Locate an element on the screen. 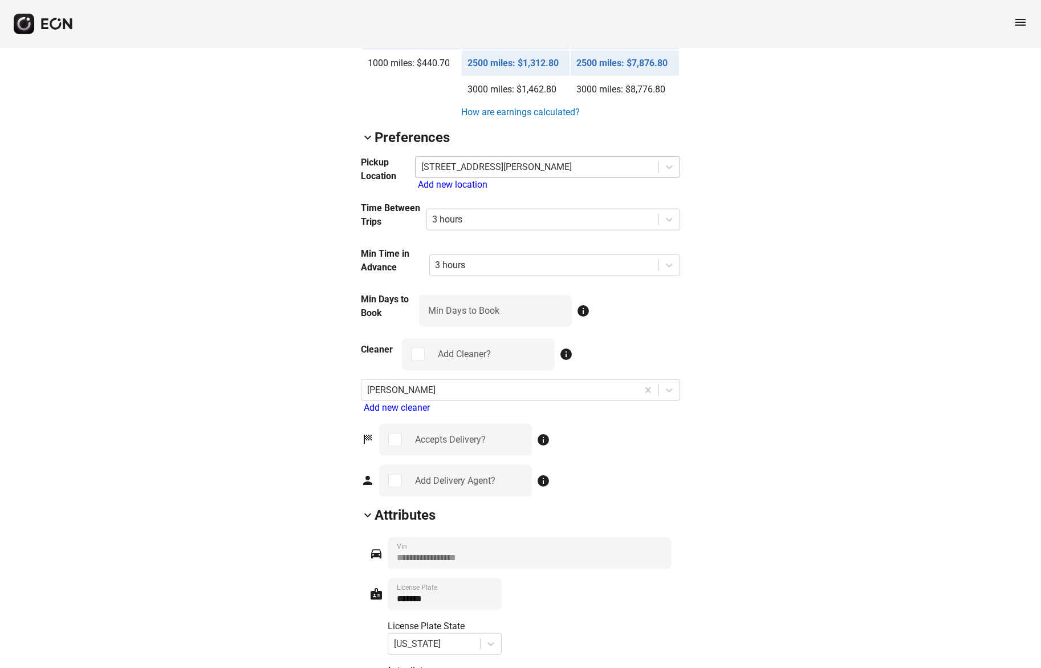 Image resolution: width=1041 pixels, height=668 pixels. h3: Pickup Location is located at coordinates (388, 169).